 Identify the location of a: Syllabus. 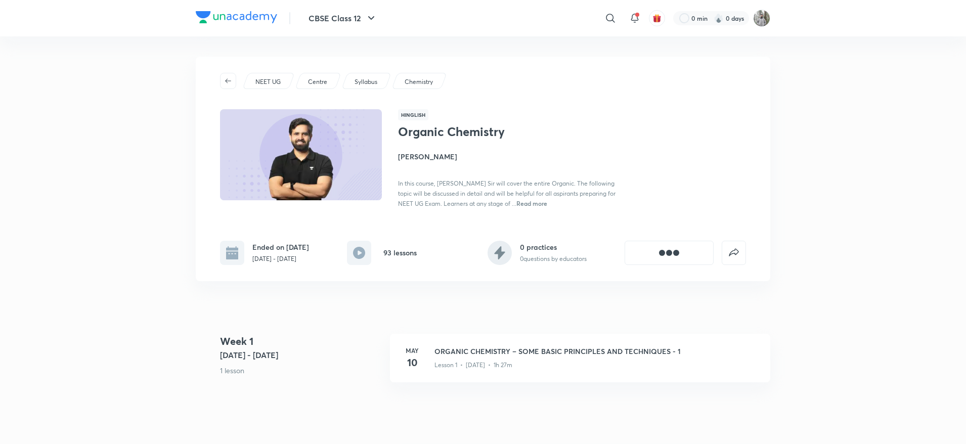
(366, 82).